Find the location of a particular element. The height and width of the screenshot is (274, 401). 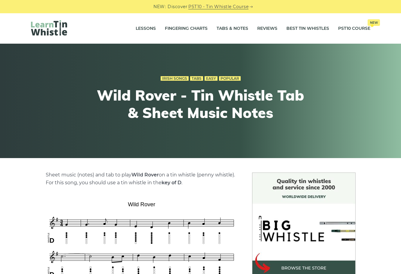

p: Sheet music (notes) and tab to play on a tin whistle (penny whistle). For this song, you should u... is located at coordinates (142, 179).